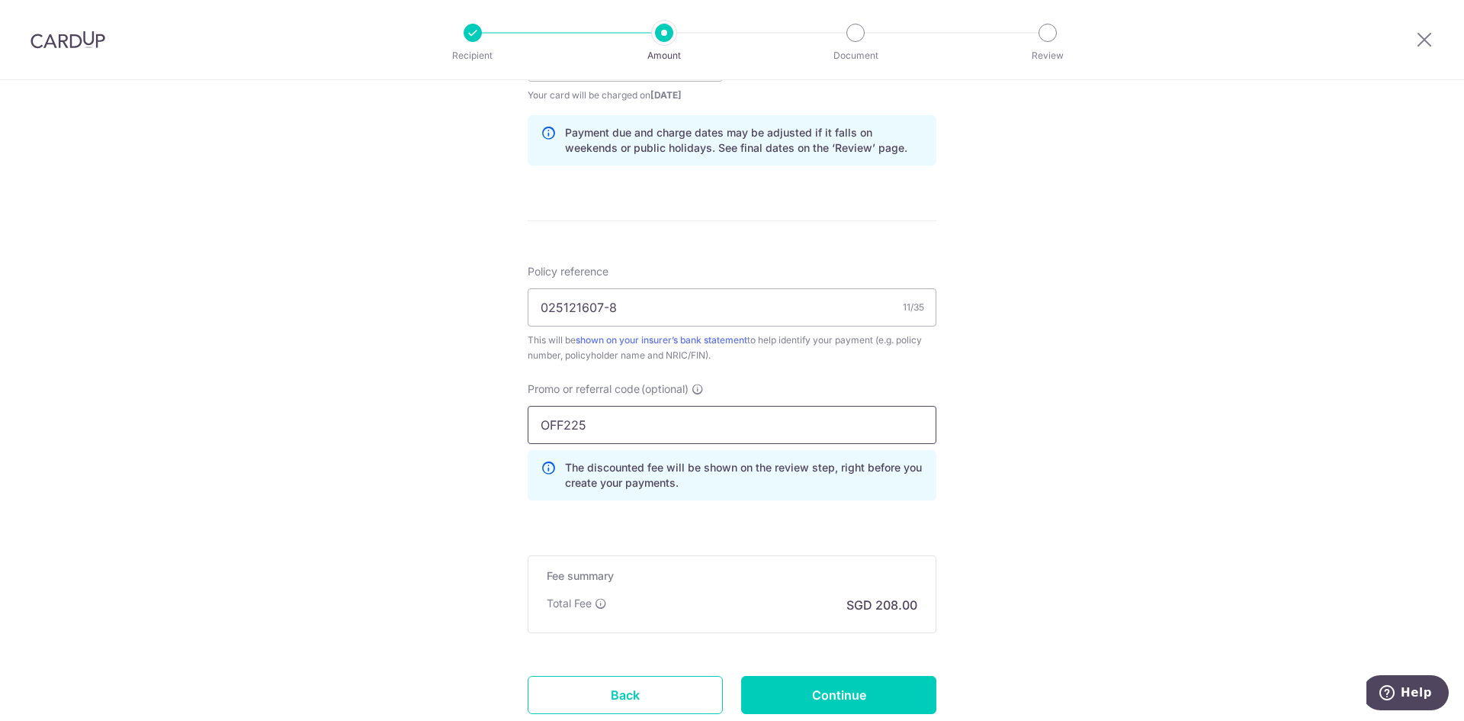 Image resolution: width=1464 pixels, height=721 pixels. I want to click on p: The discounted fee will be shown on the review step, right before you create your payments., so click(744, 475).